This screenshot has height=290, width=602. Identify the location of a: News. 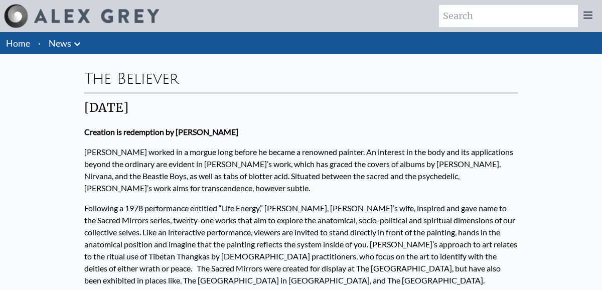
(60, 43).